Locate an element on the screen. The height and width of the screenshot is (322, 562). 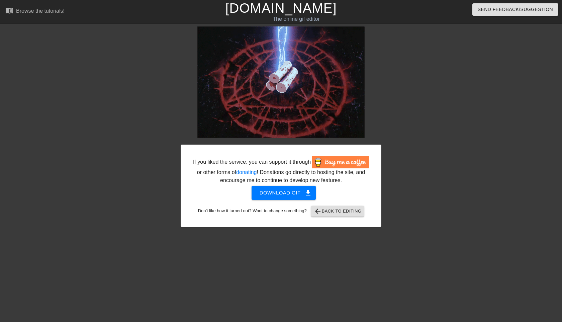
span: menu_book is located at coordinates (9, 10).